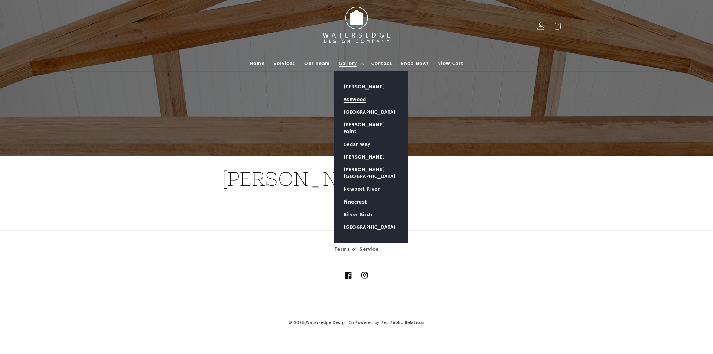 The width and height of the screenshot is (713, 354). I want to click on a: Services, so click(284, 64).